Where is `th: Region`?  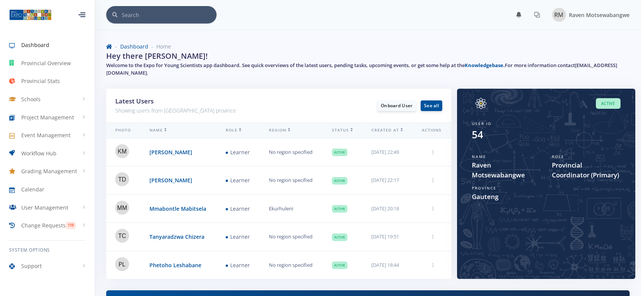 th: Region is located at coordinates (291, 130).